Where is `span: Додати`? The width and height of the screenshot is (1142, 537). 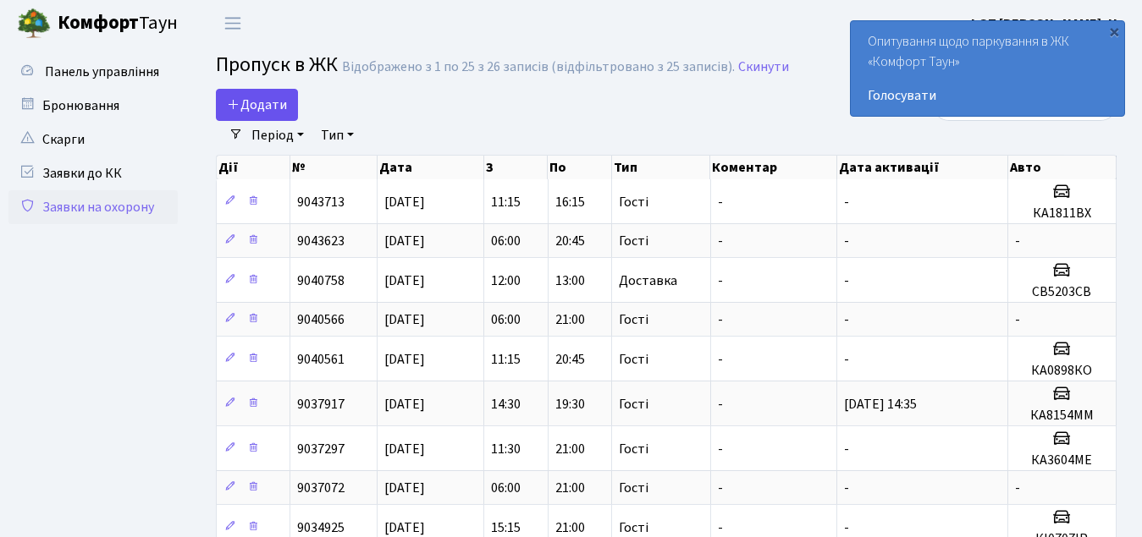 span: Додати is located at coordinates (256, 105).